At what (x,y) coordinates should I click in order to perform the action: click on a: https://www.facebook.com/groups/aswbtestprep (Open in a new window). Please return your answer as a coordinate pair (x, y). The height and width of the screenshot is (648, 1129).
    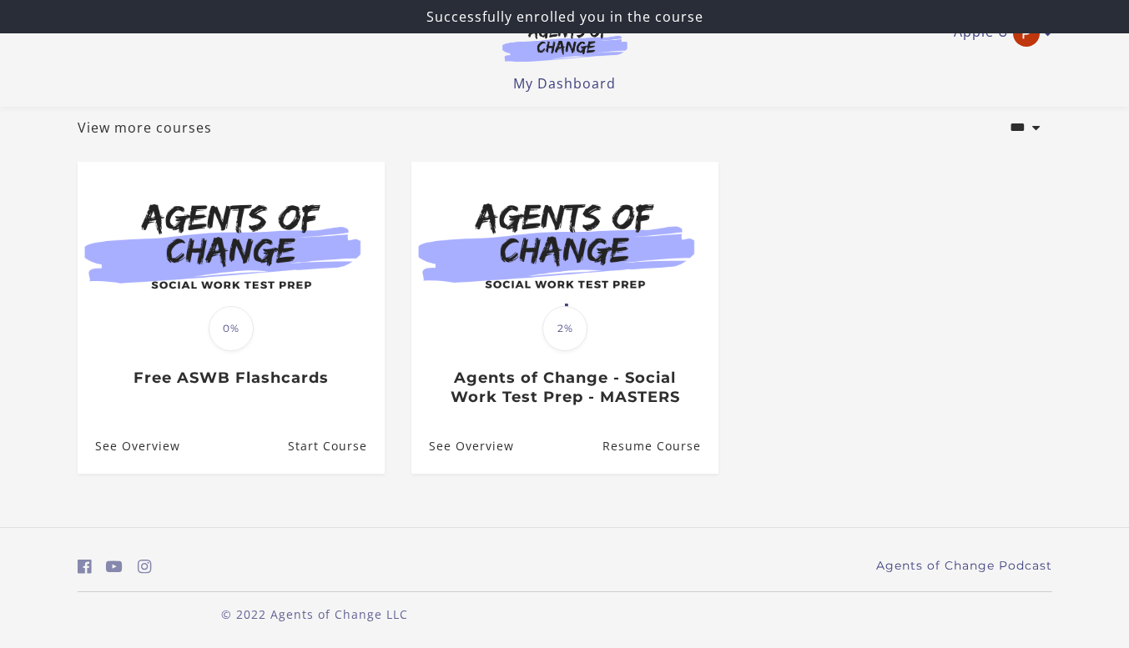
    Looking at the image, I should click on (84, 567).